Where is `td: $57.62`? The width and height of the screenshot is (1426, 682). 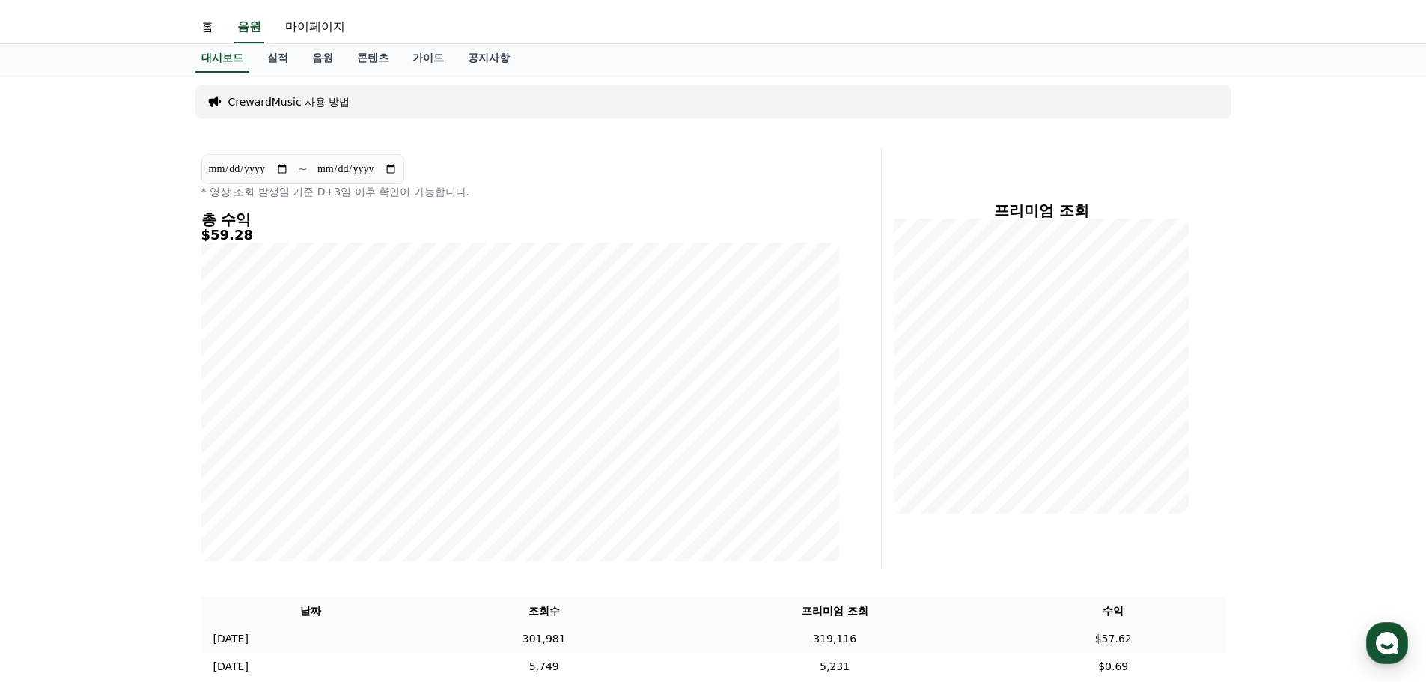 td: $57.62 is located at coordinates (1113, 639).